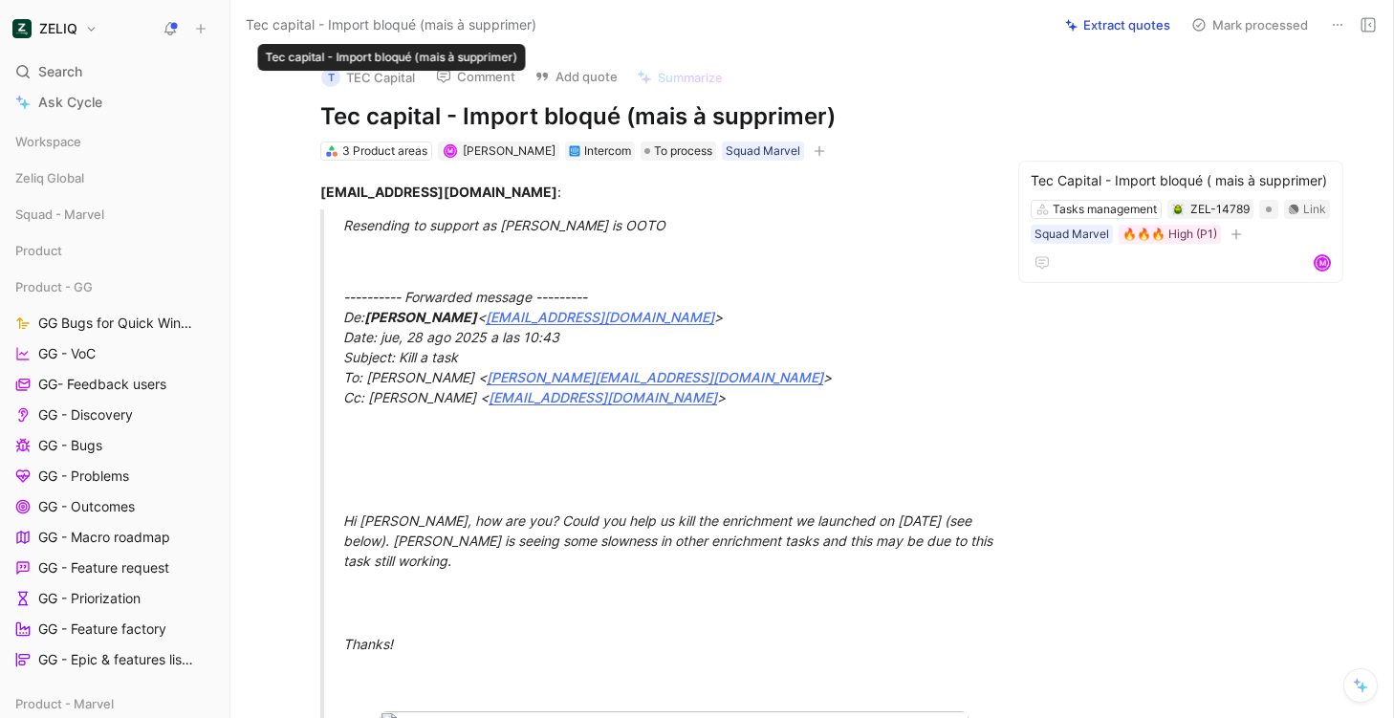 Image resolution: width=1394 pixels, height=718 pixels. Describe the element at coordinates (67, 354) in the screenshot. I see `span: GG - VoC` at that location.